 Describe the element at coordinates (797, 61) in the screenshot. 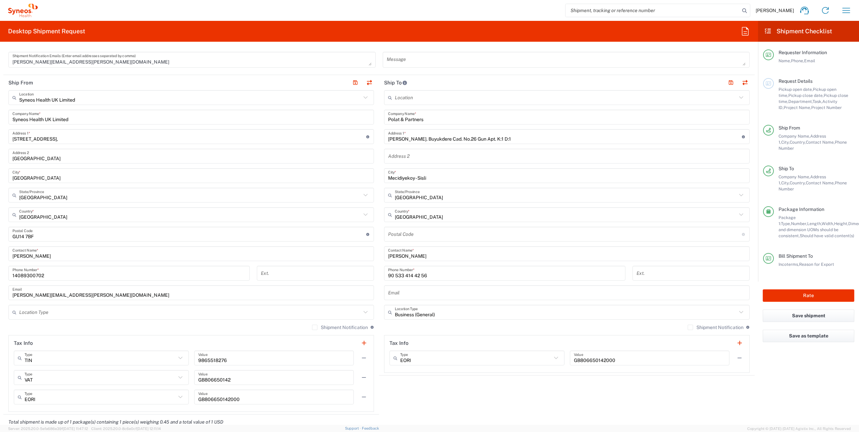

I see `span: Phone,` at that location.